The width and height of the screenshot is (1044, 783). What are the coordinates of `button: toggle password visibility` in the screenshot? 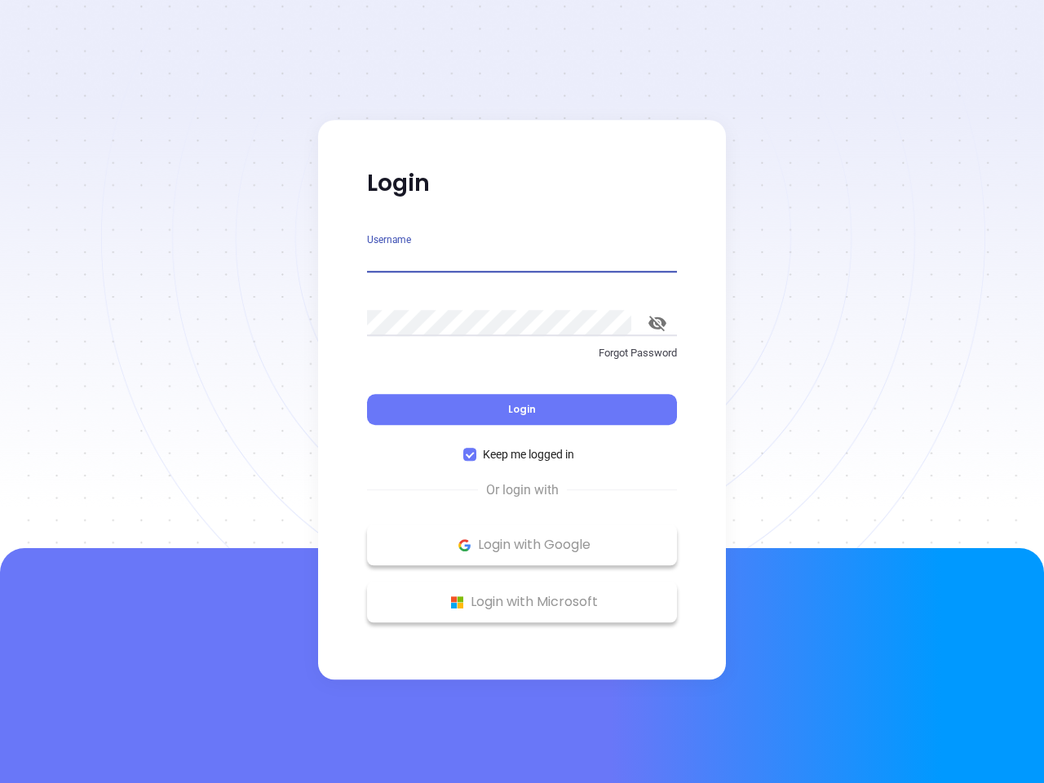 It's located at (657, 323).